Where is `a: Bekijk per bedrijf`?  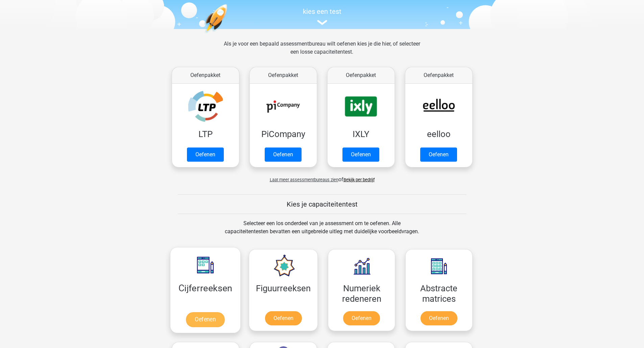 a: Bekijk per bedrijf is located at coordinates (359, 180).